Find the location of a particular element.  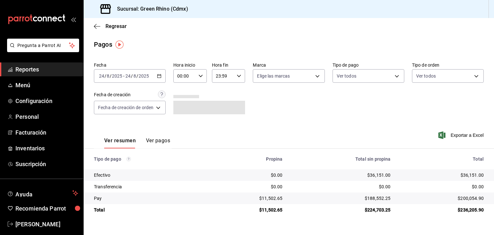

div: Propina is located at coordinates (248, 159).